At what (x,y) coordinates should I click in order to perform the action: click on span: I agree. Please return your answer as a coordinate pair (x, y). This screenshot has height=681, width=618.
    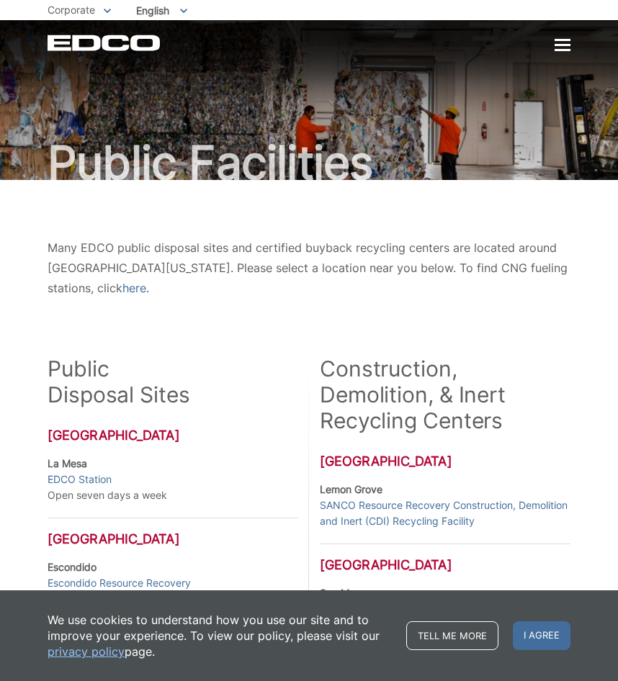
    Looking at the image, I should click on (541, 636).